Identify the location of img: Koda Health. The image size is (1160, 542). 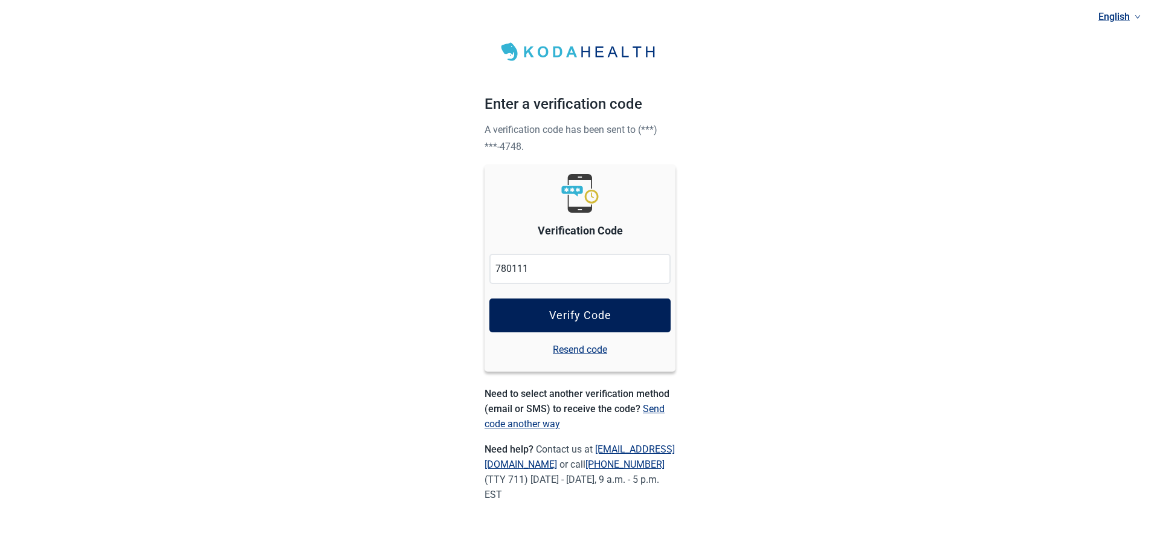
(580, 52).